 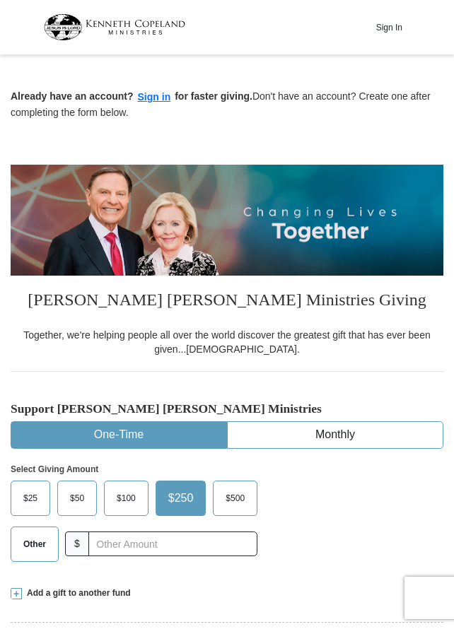 What do you see at coordinates (54, 469) in the screenshot?
I see `strong: Select Giving Amount` at bounding box center [54, 469].